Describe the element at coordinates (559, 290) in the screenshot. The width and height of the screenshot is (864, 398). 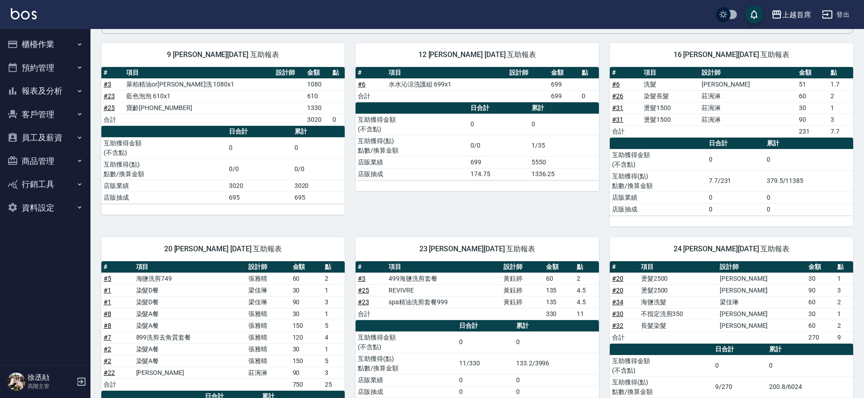
I see `td: 135` at that location.